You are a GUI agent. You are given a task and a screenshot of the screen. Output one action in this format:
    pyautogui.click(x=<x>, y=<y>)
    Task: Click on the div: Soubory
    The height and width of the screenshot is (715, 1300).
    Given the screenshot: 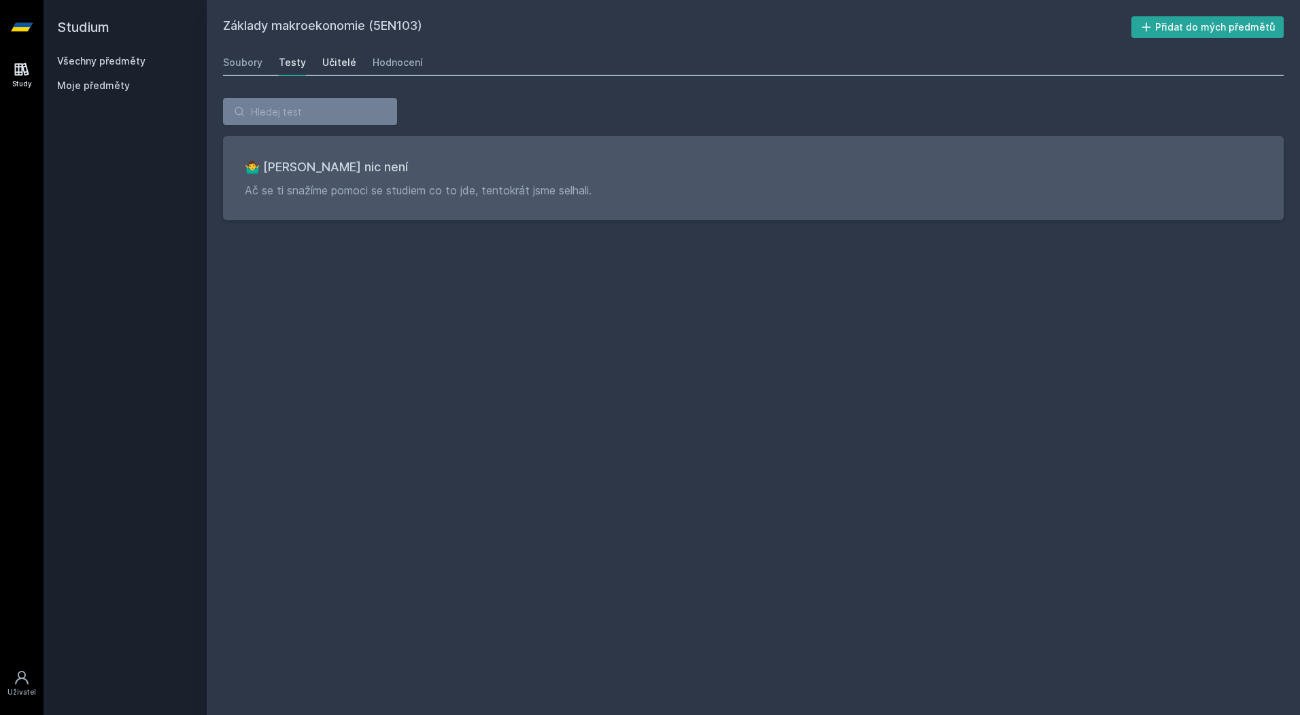 What is the action you would take?
    pyautogui.click(x=243, y=63)
    